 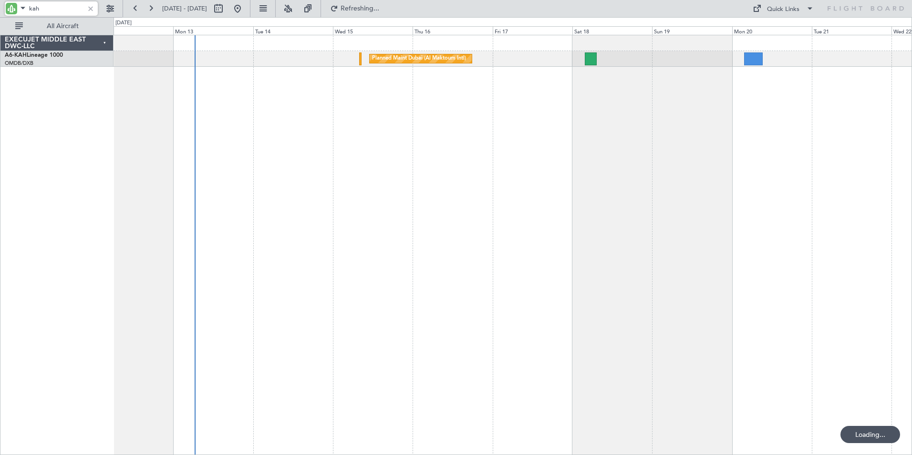 What do you see at coordinates (293, 31) in the screenshot?
I see `div: Tue 14` at bounding box center [293, 31].